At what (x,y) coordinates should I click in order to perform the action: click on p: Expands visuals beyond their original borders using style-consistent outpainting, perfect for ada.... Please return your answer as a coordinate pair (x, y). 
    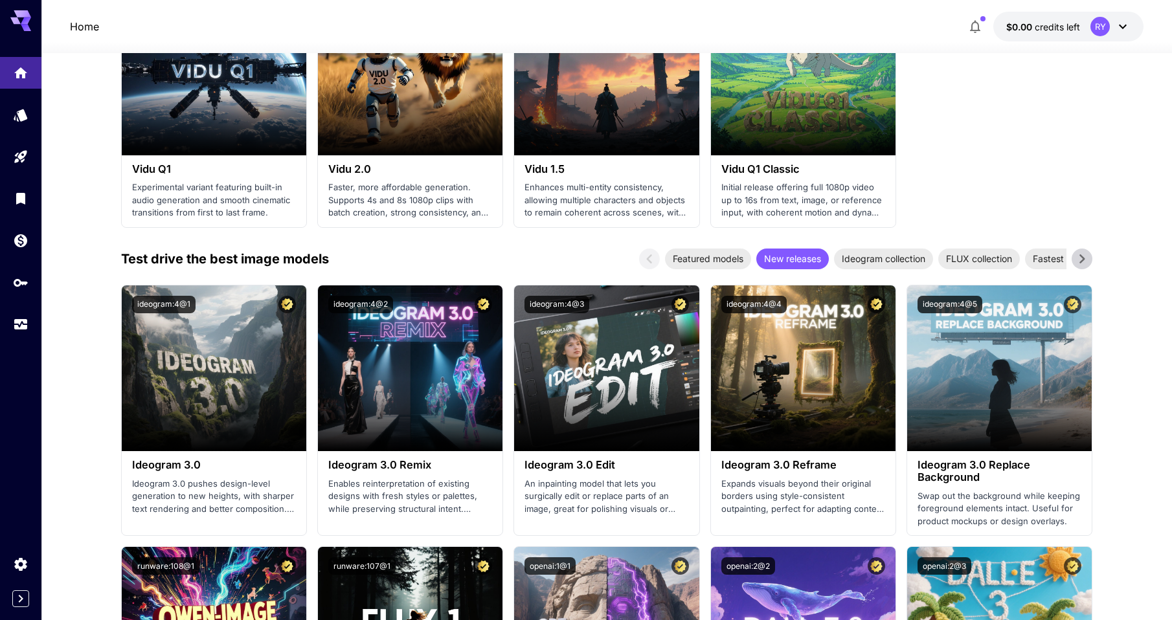
    Looking at the image, I should click on (803, 497).